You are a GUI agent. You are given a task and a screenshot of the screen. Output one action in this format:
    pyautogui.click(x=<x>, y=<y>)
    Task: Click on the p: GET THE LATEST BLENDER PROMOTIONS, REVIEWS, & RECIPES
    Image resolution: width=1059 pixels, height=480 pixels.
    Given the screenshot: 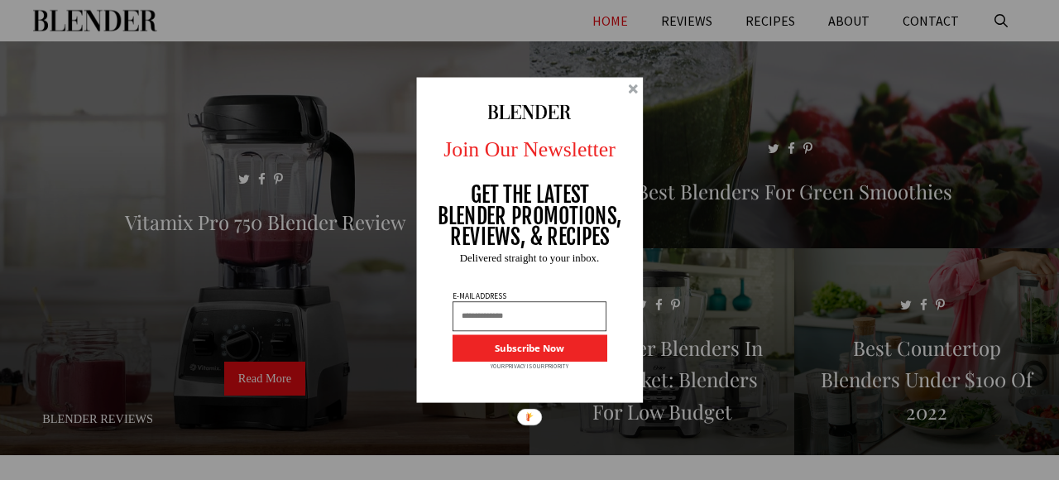 What is the action you would take?
    pyautogui.click(x=530, y=216)
    